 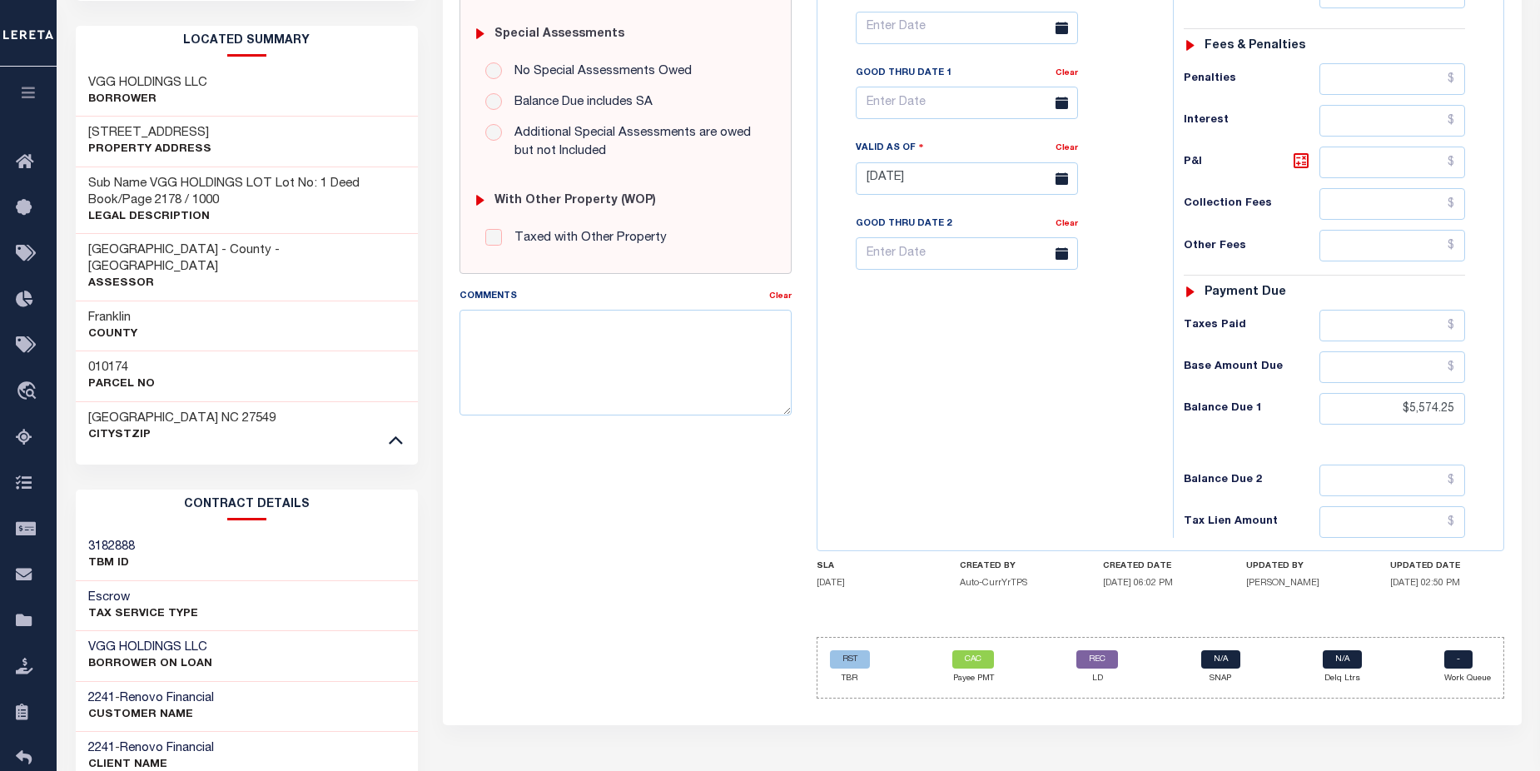 What do you see at coordinates (1342, 678) in the screenshot?
I see `p: Delq Ltrs` at bounding box center [1342, 678].